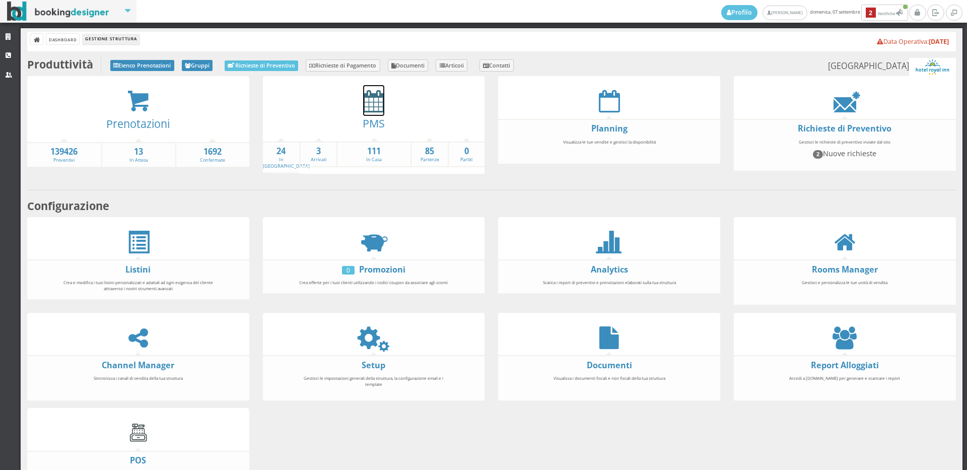 This screenshot has height=470, width=967. What do you see at coordinates (466, 154) in the screenshot?
I see `a: 0Partiti` at bounding box center [466, 154].